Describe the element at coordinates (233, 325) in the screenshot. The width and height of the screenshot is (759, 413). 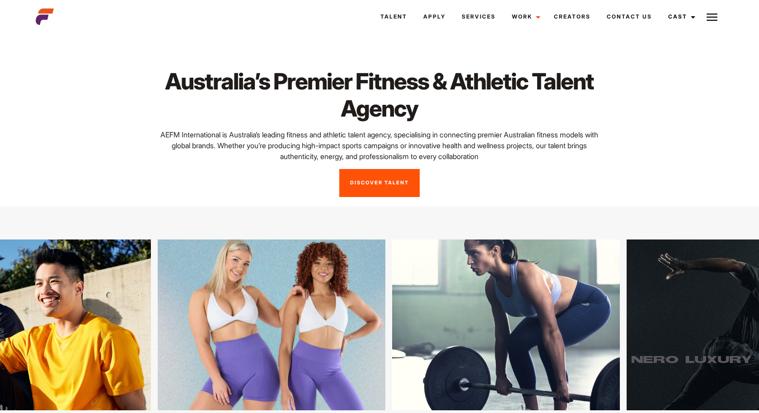
I see `img: ghg` at that location.